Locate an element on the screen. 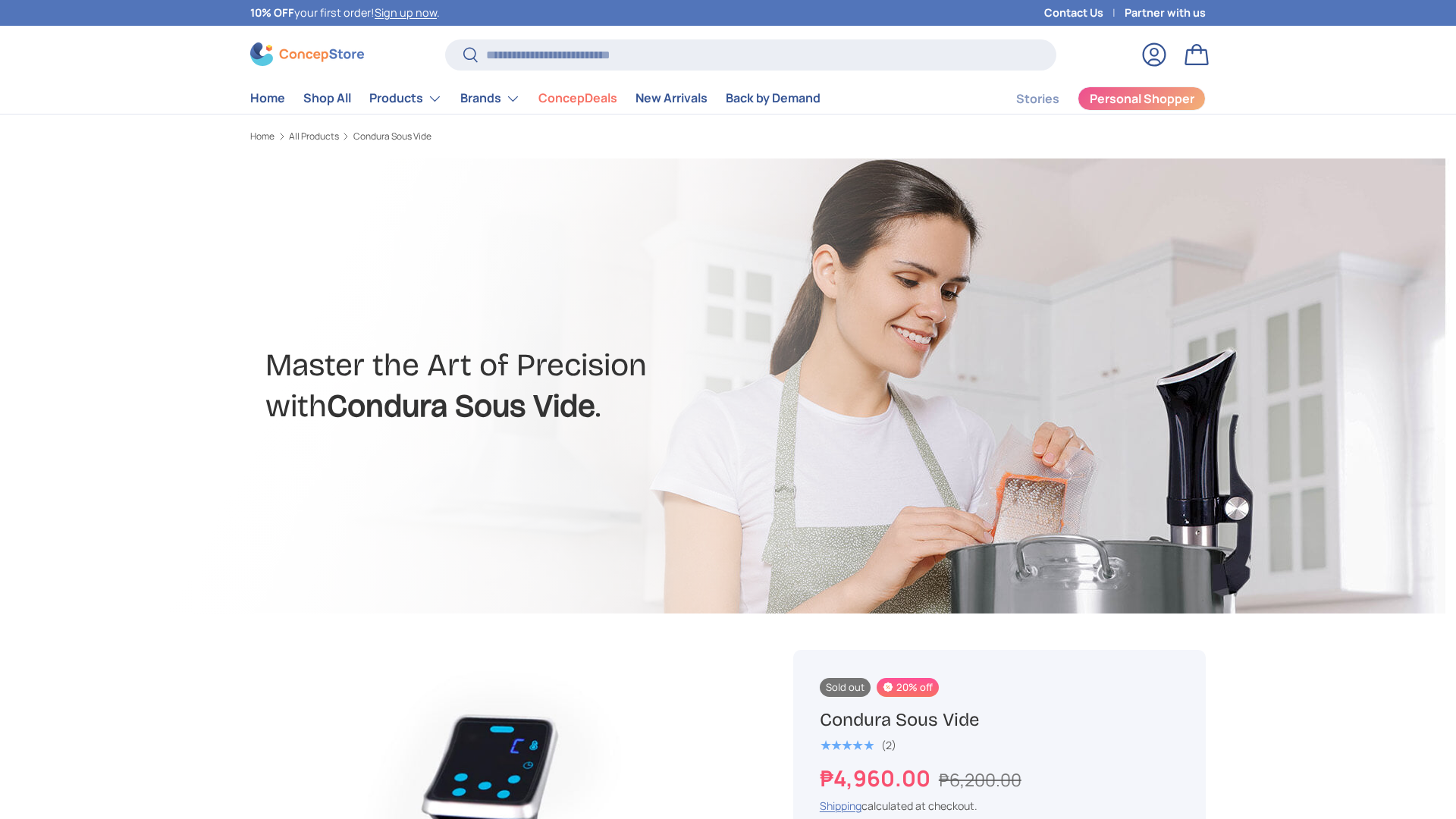 This screenshot has height=819, width=1456. div: 5.0 out of 5.0 stars is located at coordinates (846, 746).